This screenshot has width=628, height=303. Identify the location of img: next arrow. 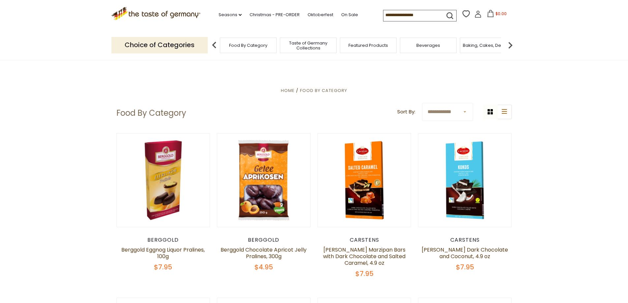
(510, 45).